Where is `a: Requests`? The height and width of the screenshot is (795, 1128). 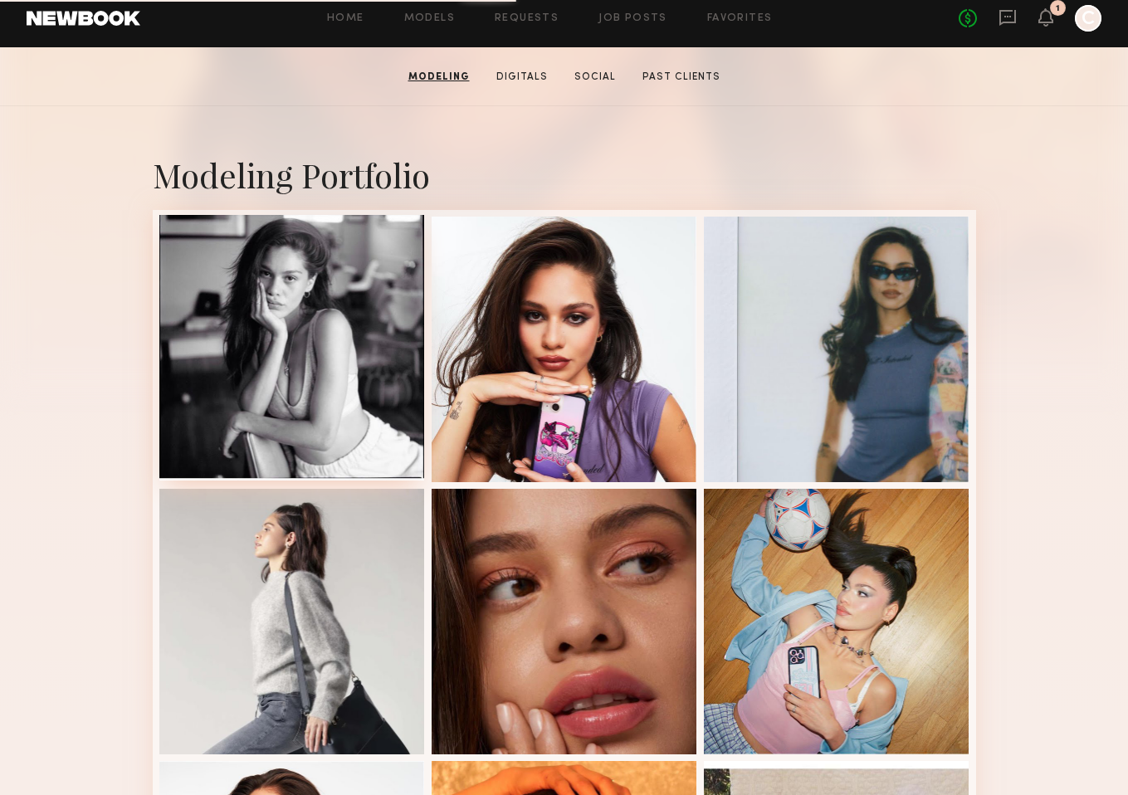 a: Requests is located at coordinates (526, 18).